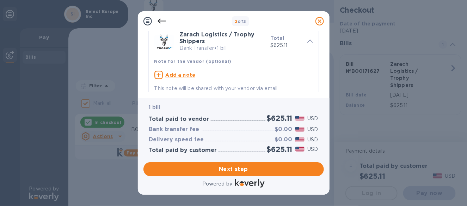 The width and height of the screenshot is (467, 206). Describe the element at coordinates (217, 38) in the screenshot. I see `b: Zarach Logistics / Trophy Shippers` at that location.